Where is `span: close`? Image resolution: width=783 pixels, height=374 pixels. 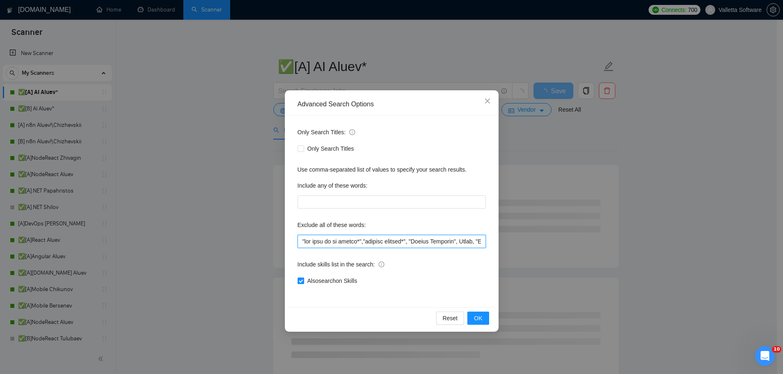
span: close is located at coordinates (487, 101).